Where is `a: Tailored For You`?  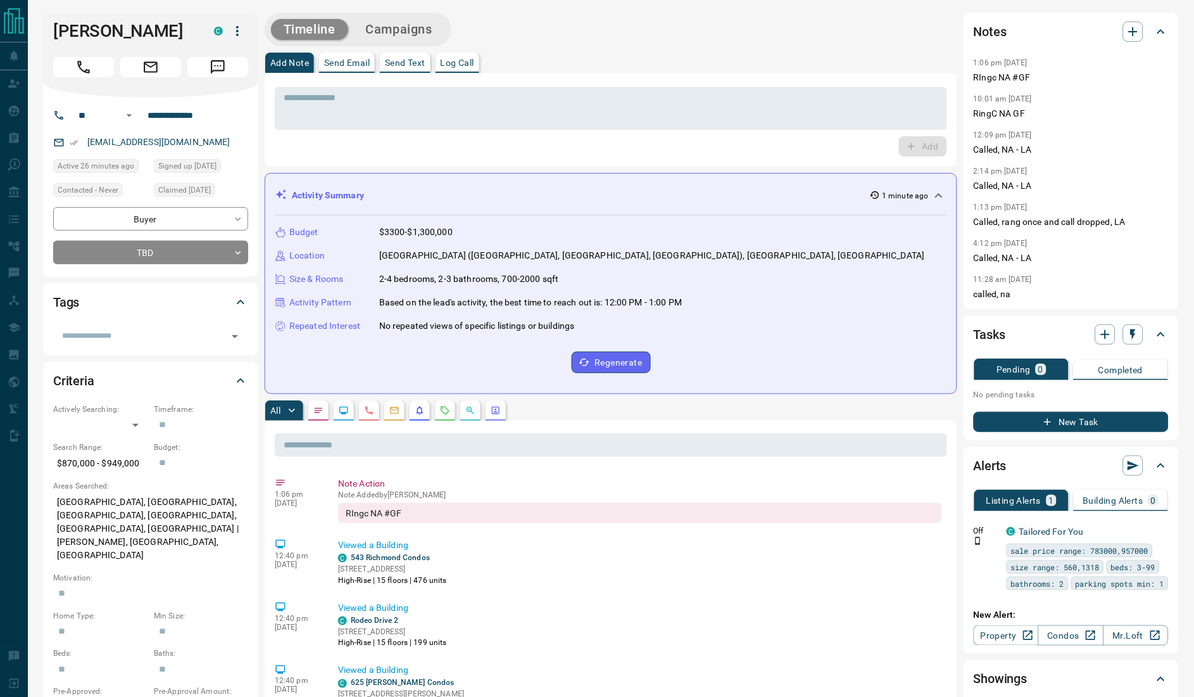 a: Tailored For You is located at coordinates (1052, 531).